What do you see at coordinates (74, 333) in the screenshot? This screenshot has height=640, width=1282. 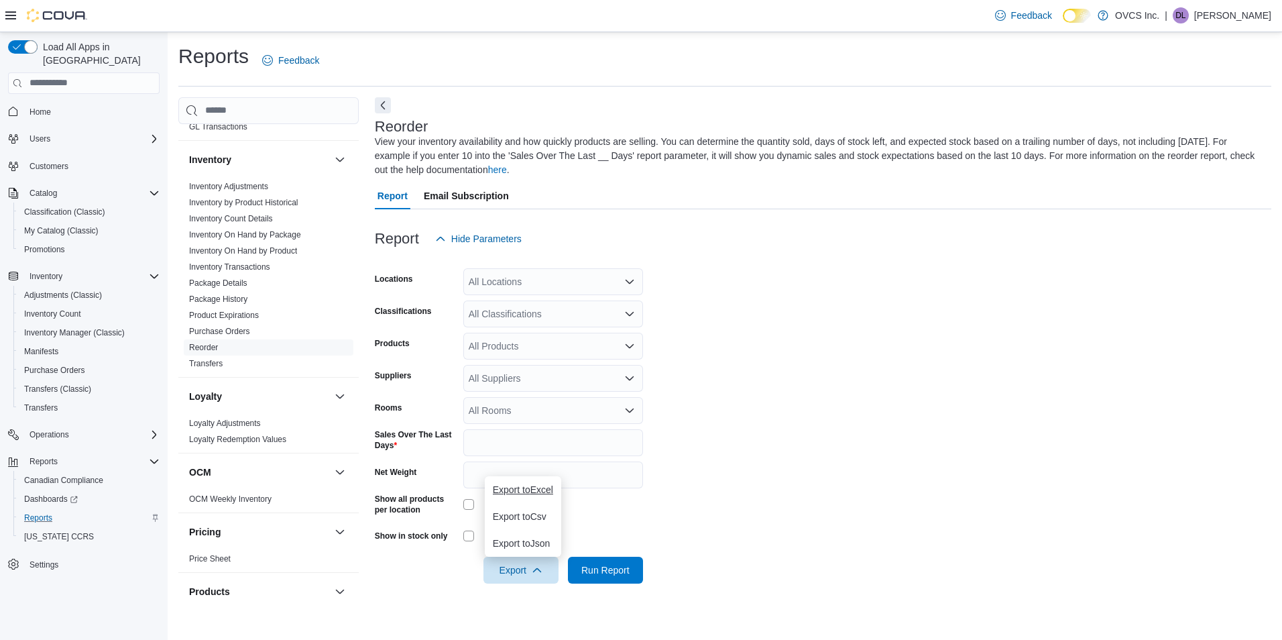 I see `span: Inventory Manager (Classic)` at bounding box center [74, 333].